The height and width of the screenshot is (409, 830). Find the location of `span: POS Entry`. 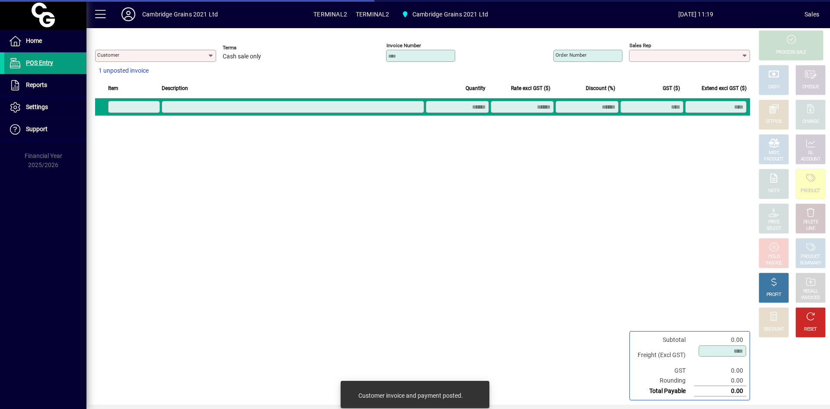

span: POS Entry is located at coordinates (39, 63).